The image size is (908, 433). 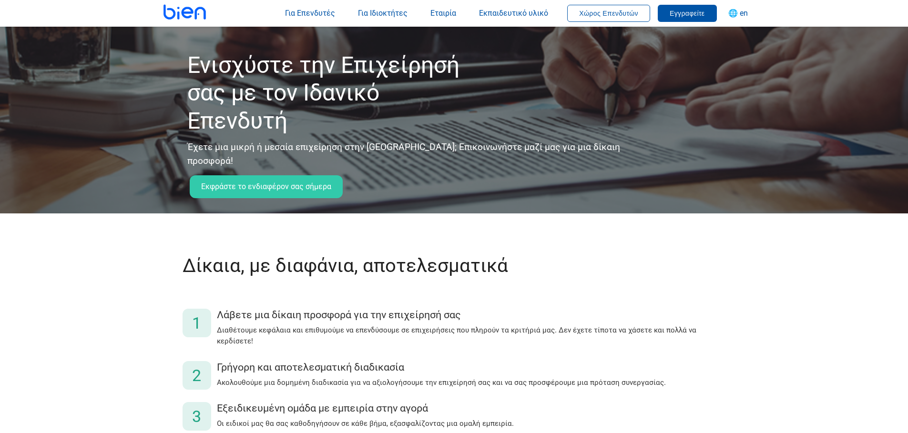 I want to click on span: Εγγραφείτε, so click(x=687, y=13).